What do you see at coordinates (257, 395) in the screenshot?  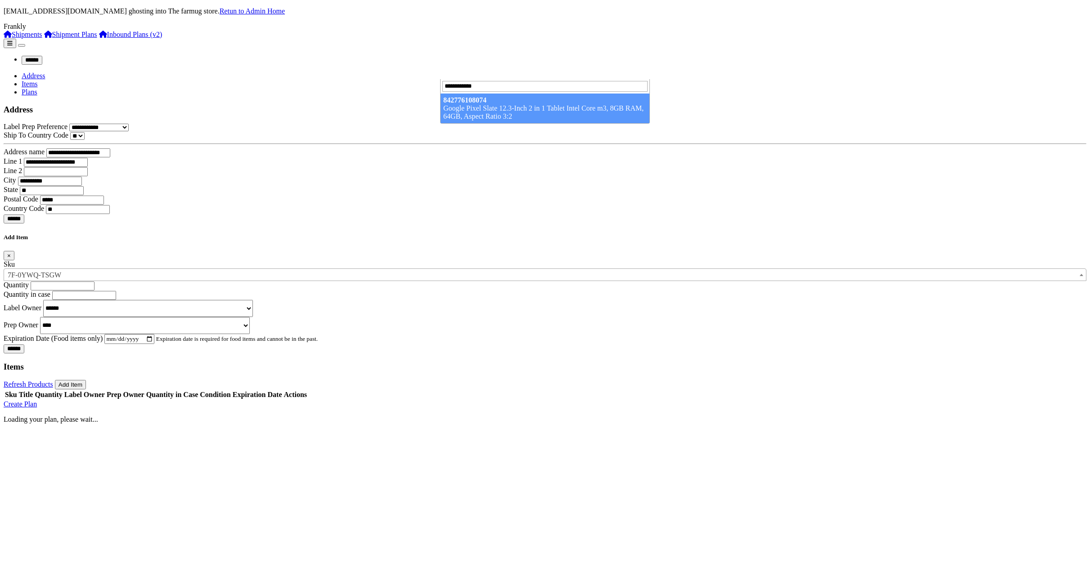 I see `th: Expiration Date` at bounding box center [257, 395].